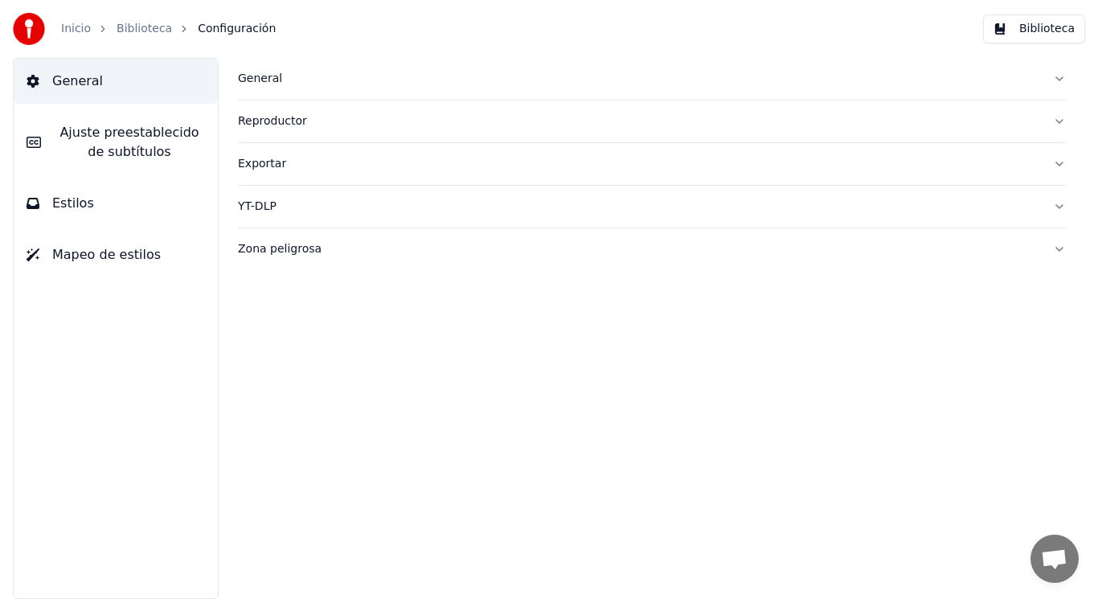  I want to click on button: Exportar, so click(652, 164).